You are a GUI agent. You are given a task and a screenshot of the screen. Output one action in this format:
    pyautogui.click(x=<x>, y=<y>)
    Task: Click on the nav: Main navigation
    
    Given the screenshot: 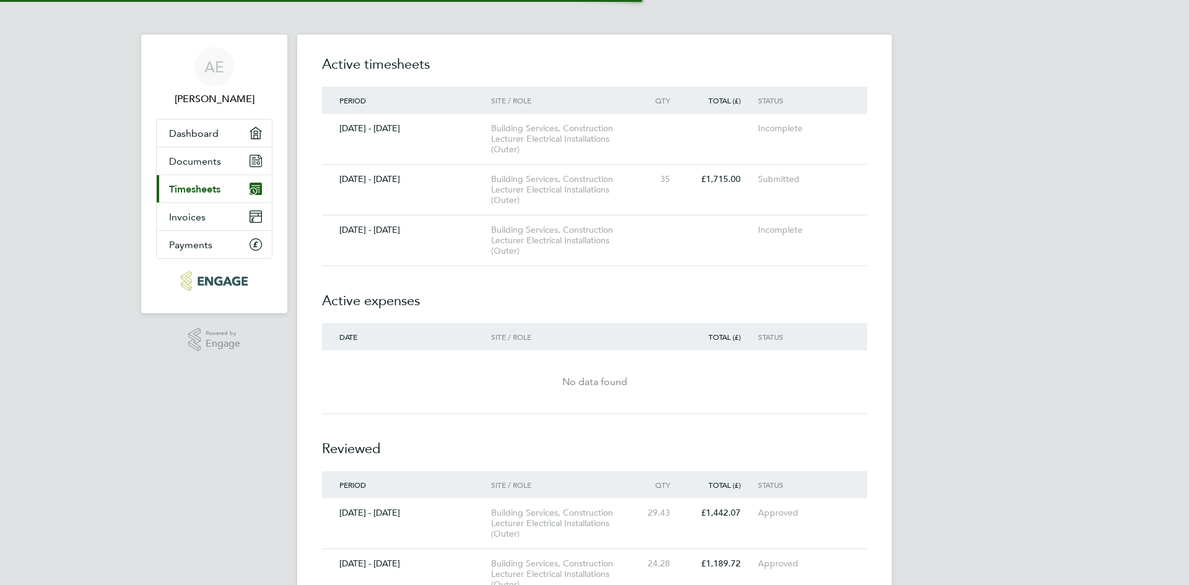 What is the action you would take?
    pyautogui.click(x=214, y=174)
    